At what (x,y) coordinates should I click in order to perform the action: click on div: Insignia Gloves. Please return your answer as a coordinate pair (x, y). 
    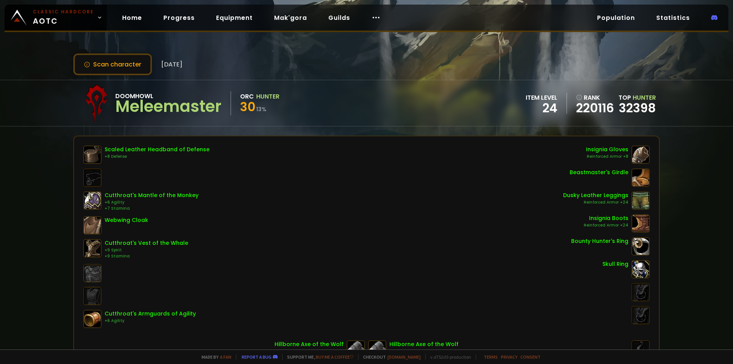
    Looking at the image, I should click on (607, 149).